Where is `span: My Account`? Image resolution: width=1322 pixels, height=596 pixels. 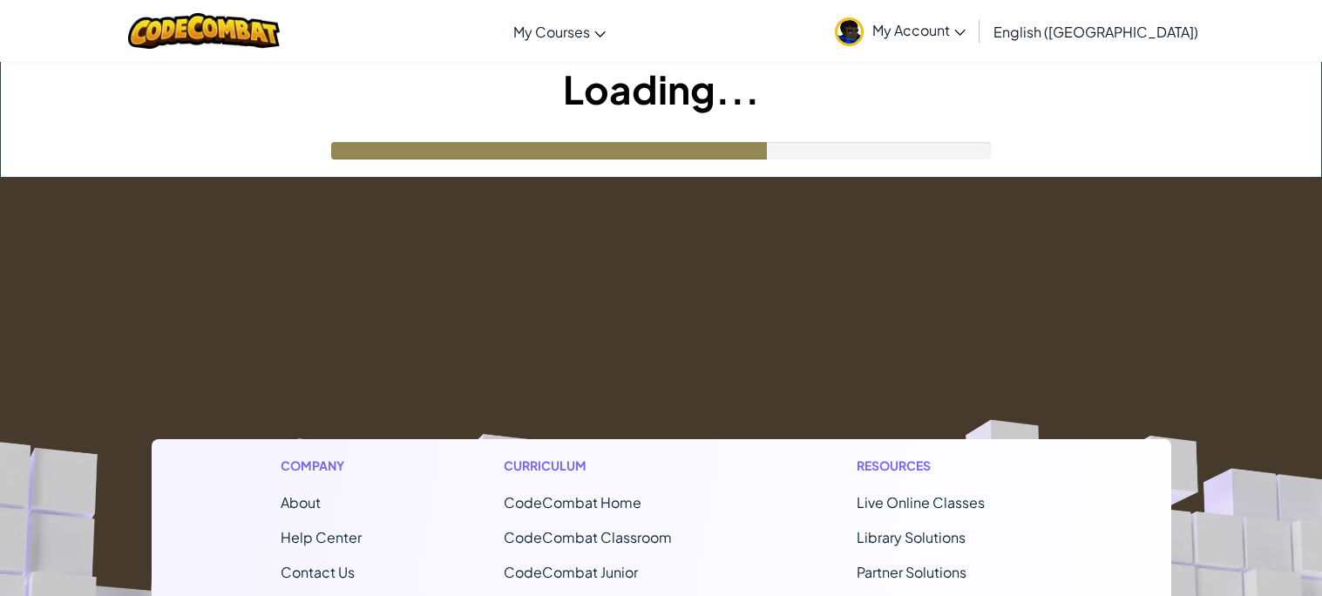 span: My Account is located at coordinates (919, 30).